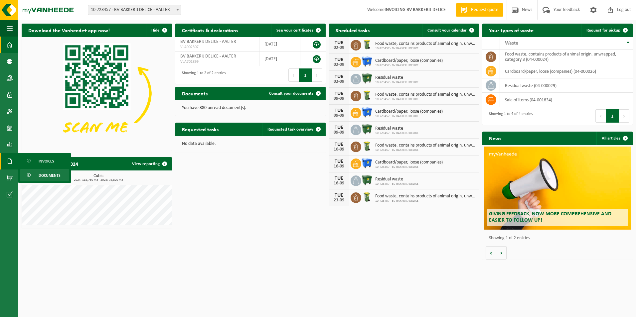 The height and width of the screenshot is (317, 636). What do you see at coordinates (339, 201) in the screenshot?
I see `div: 23-09` at bounding box center [339, 201].